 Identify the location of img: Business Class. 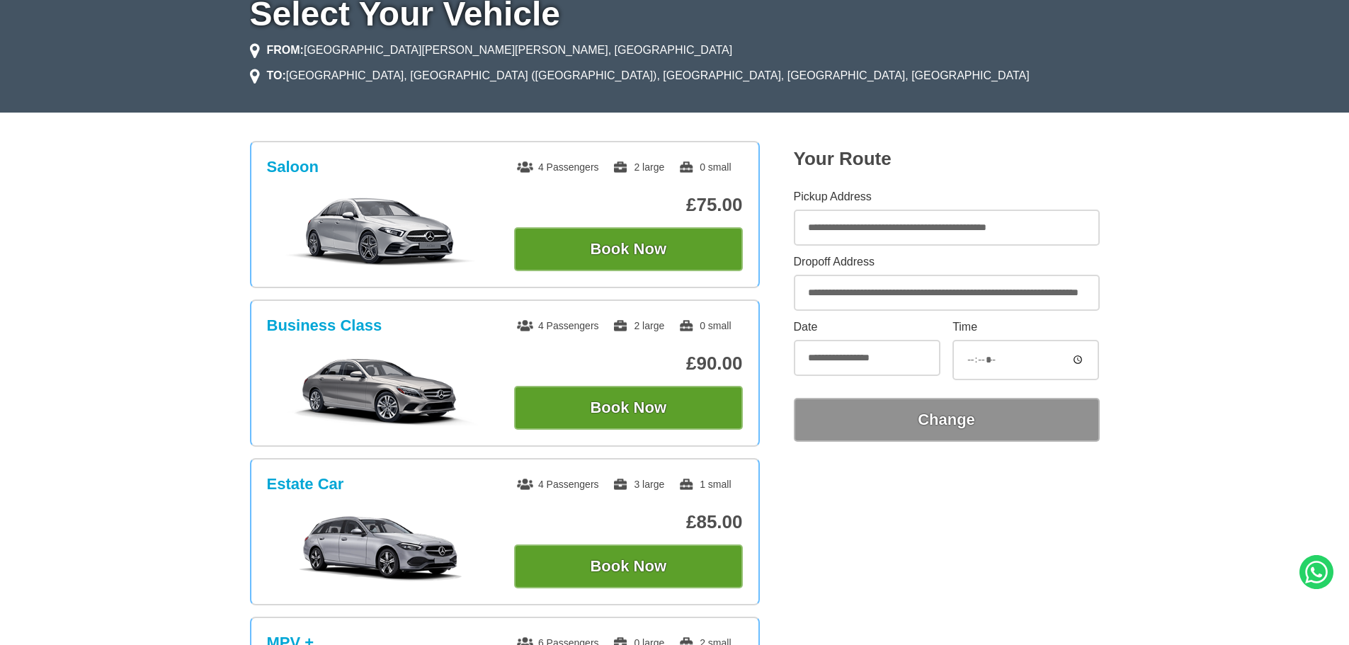
(380, 390).